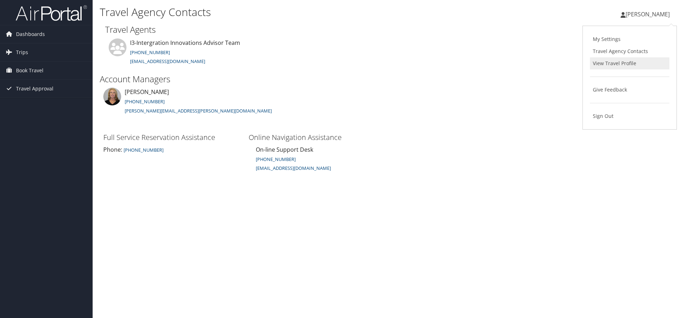  What do you see at coordinates (629, 116) in the screenshot?
I see `a: Sign Out` at bounding box center [629, 116].